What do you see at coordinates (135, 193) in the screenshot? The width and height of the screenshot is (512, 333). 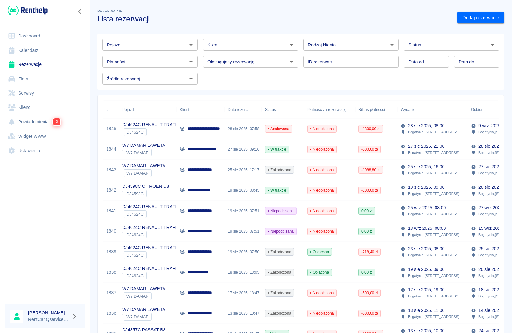 I see `span: DJ4598C` at bounding box center [135, 193].